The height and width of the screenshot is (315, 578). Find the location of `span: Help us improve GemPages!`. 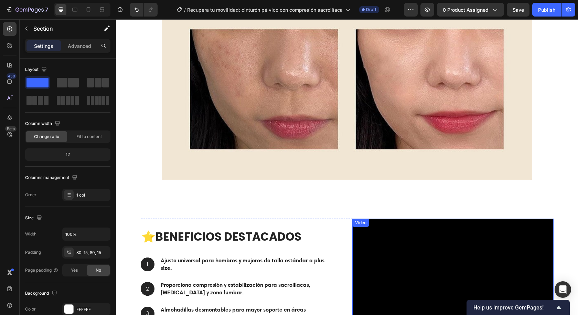

span: Help us improve GemPages! is located at coordinates (514, 307).